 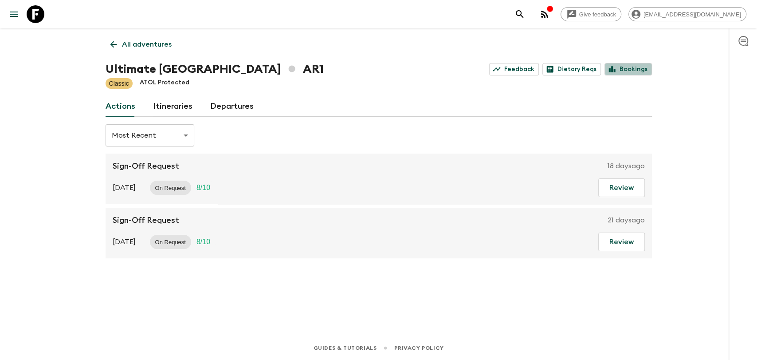 I want to click on a: Itineraries, so click(x=173, y=106).